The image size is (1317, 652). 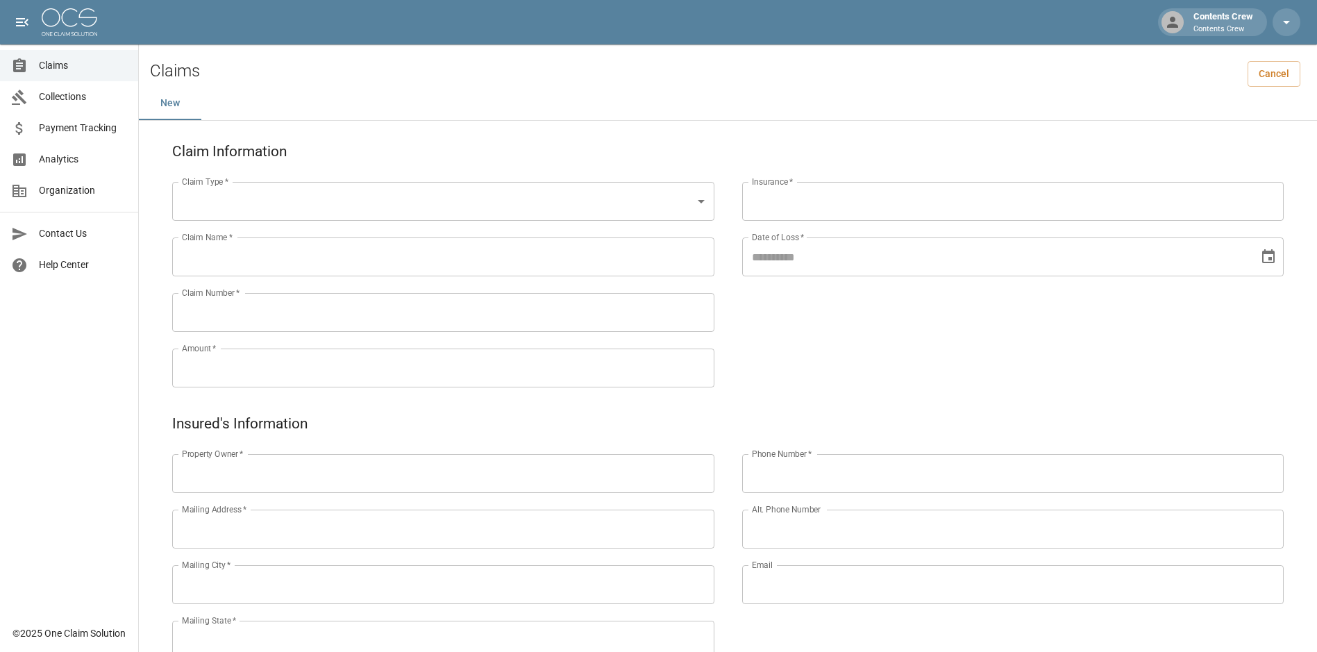 I want to click on div: Contents Crew, so click(x=1223, y=22).